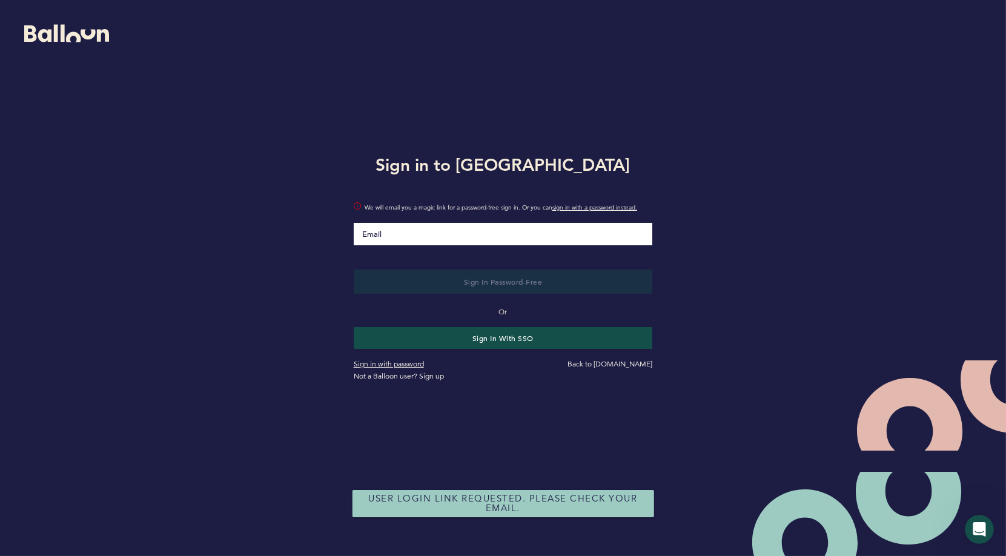  What do you see at coordinates (503, 503) in the screenshot?
I see `div: User login link requested. Please check your email.` at bounding box center [503, 503].